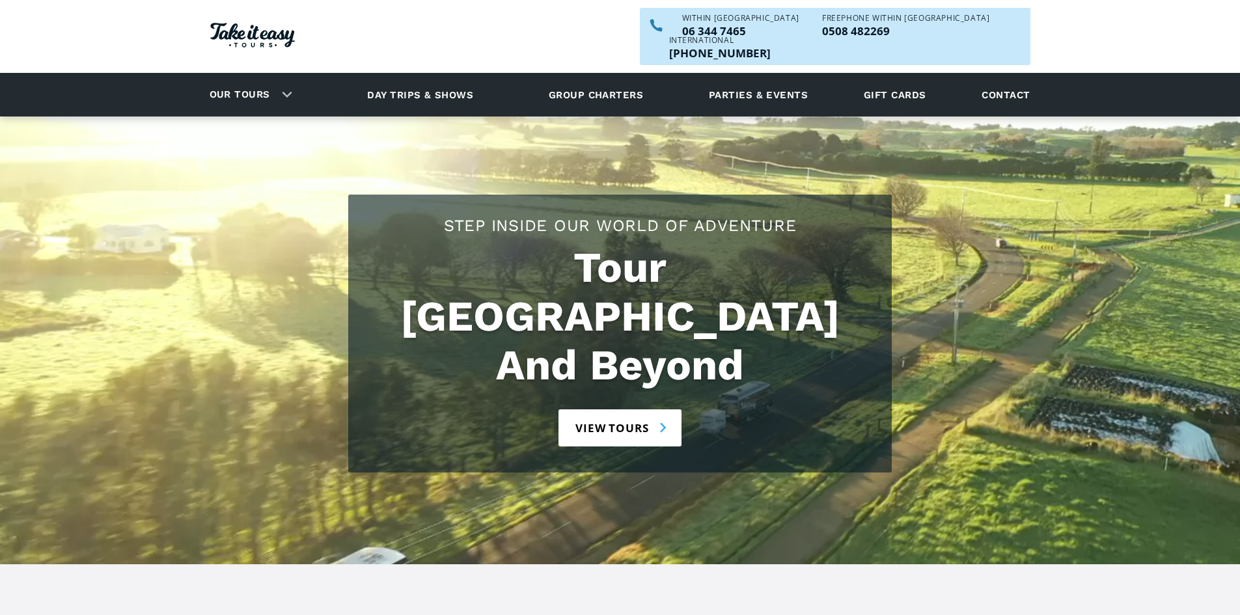  Describe the element at coordinates (620, 428) in the screenshot. I see `a: View tours` at that location.